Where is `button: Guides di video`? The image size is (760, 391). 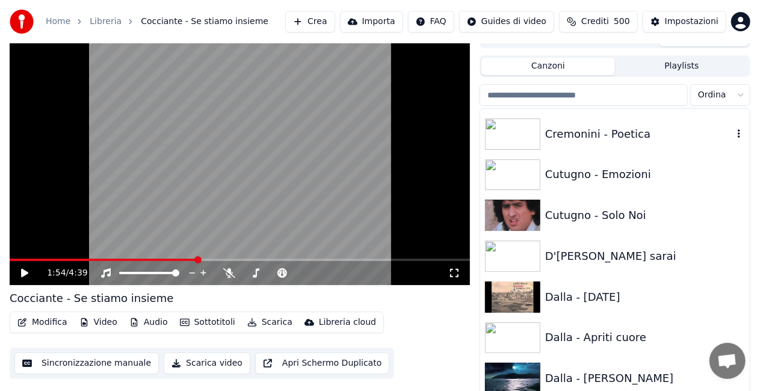
button: Guides di video is located at coordinates (507, 22).